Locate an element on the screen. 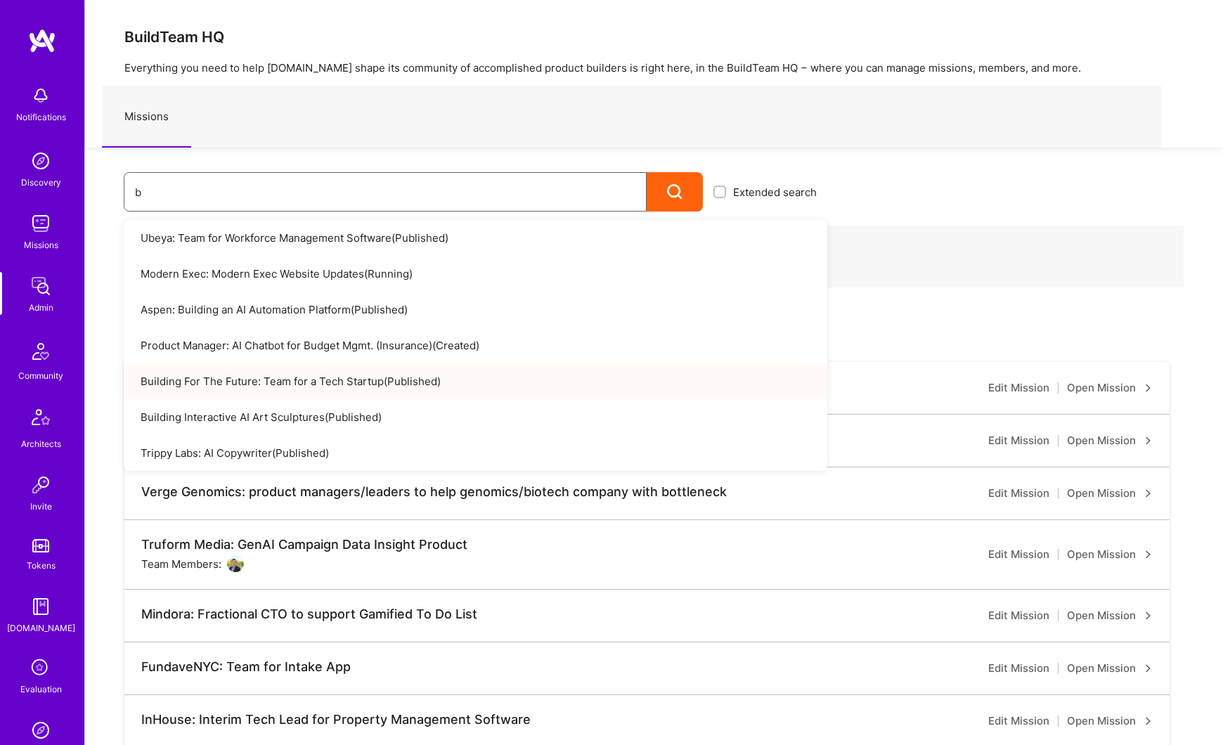 This screenshot has width=1223, height=745. div: Verge Genomics: product managers/leaders to help genomics/biotech company with bottleneck is located at coordinates (434, 492).